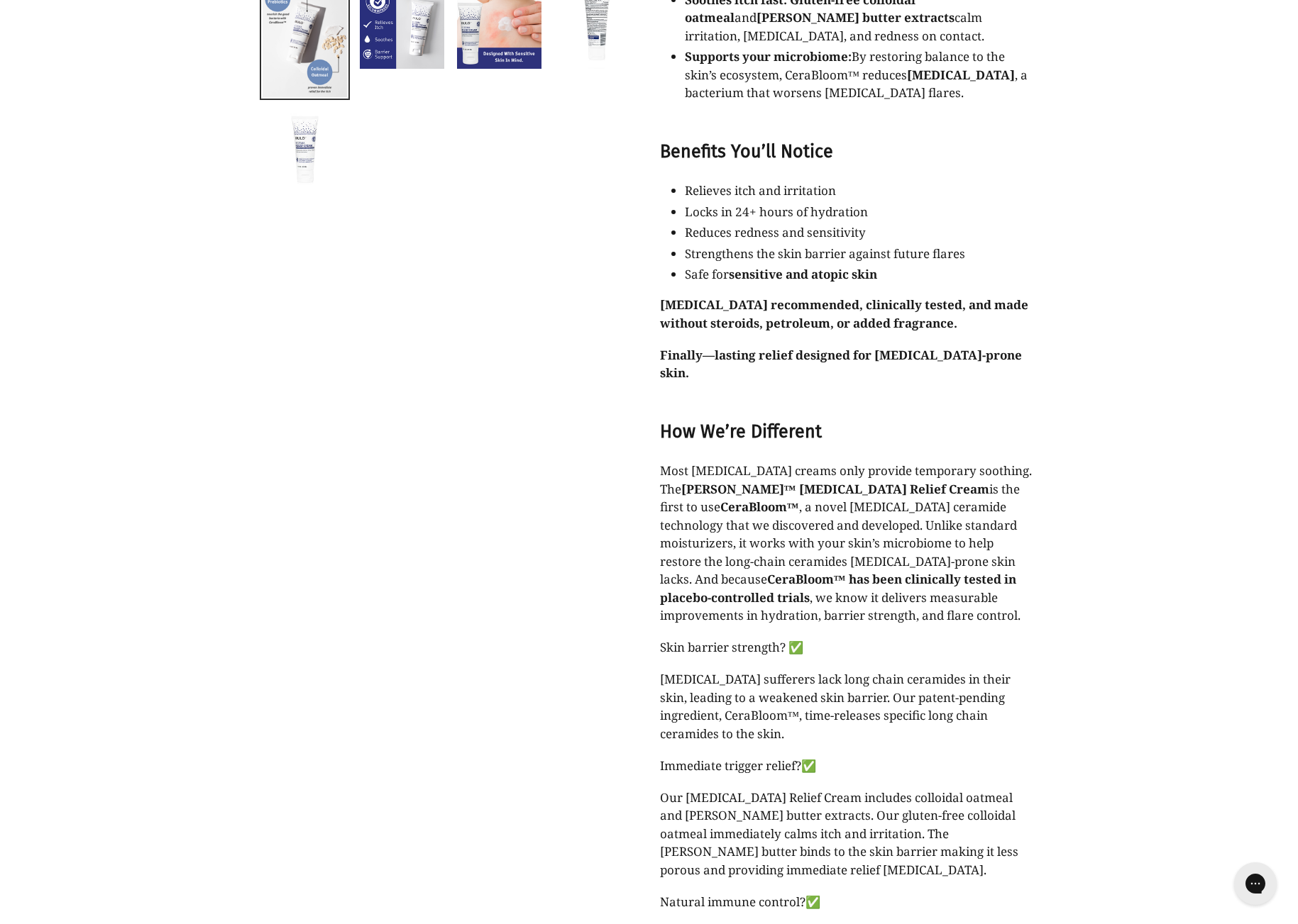 The width and height of the screenshot is (1298, 924). I want to click on img: Load image into Gallery viewer, Front of RULO Eczema Relief Cream tube with colloidal oatmeal, Ce..., so click(305, 149).